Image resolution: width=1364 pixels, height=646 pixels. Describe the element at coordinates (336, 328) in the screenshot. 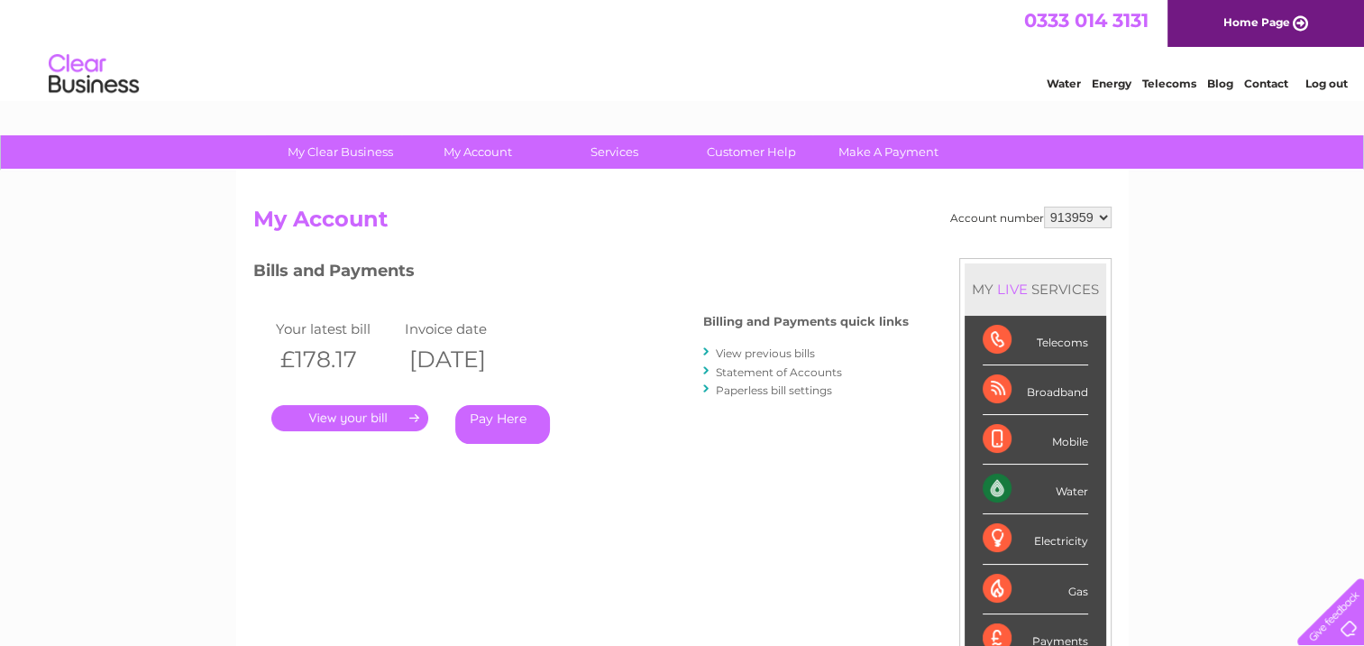

I see `td: Your latest bill` at that location.